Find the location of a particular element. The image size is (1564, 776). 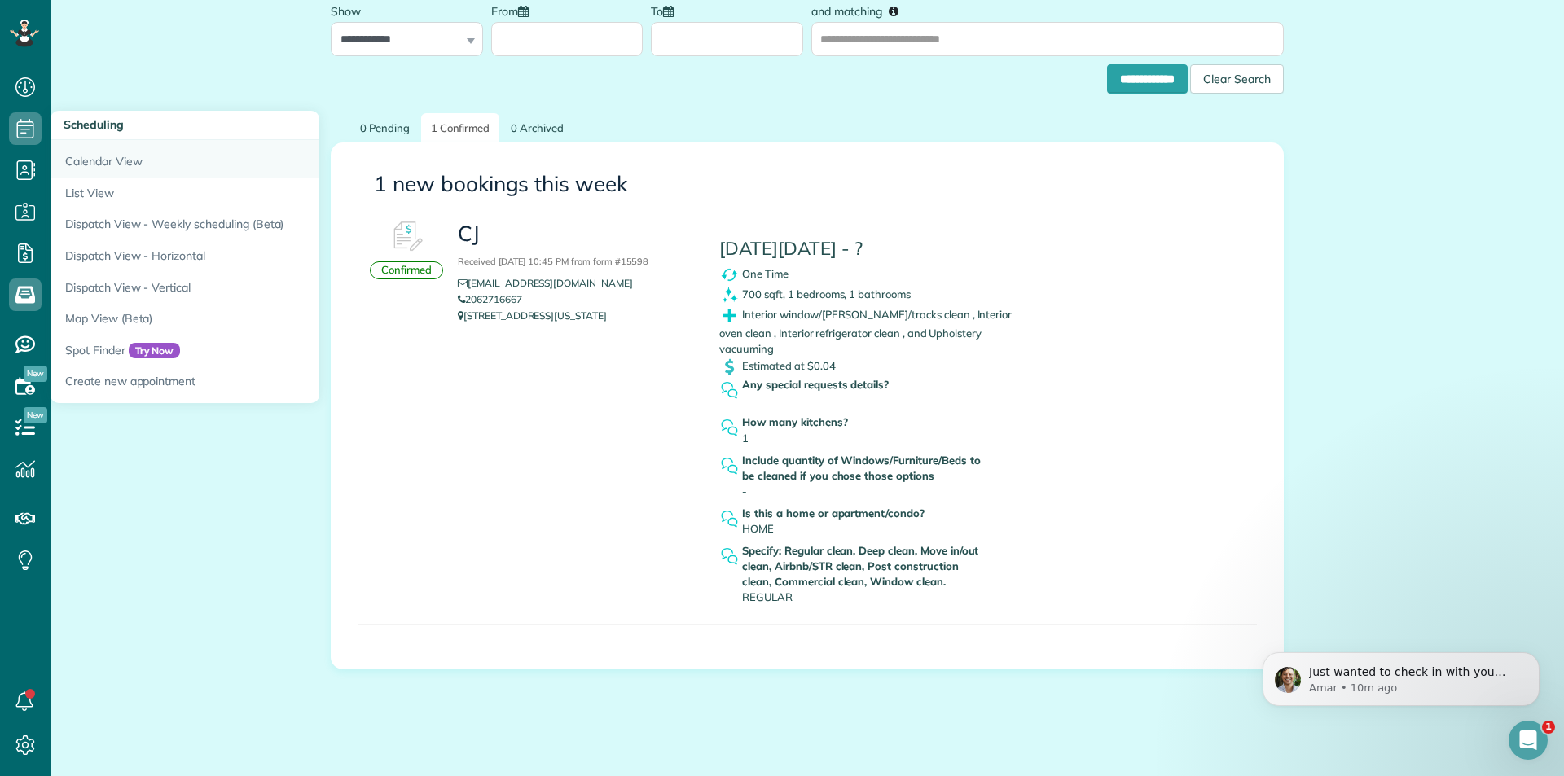

strong: Specify: Regular clean, Deep clean, Move in/out clean, Airbnb/STR clean, Post construction clean,... is located at coordinates (865, 566).